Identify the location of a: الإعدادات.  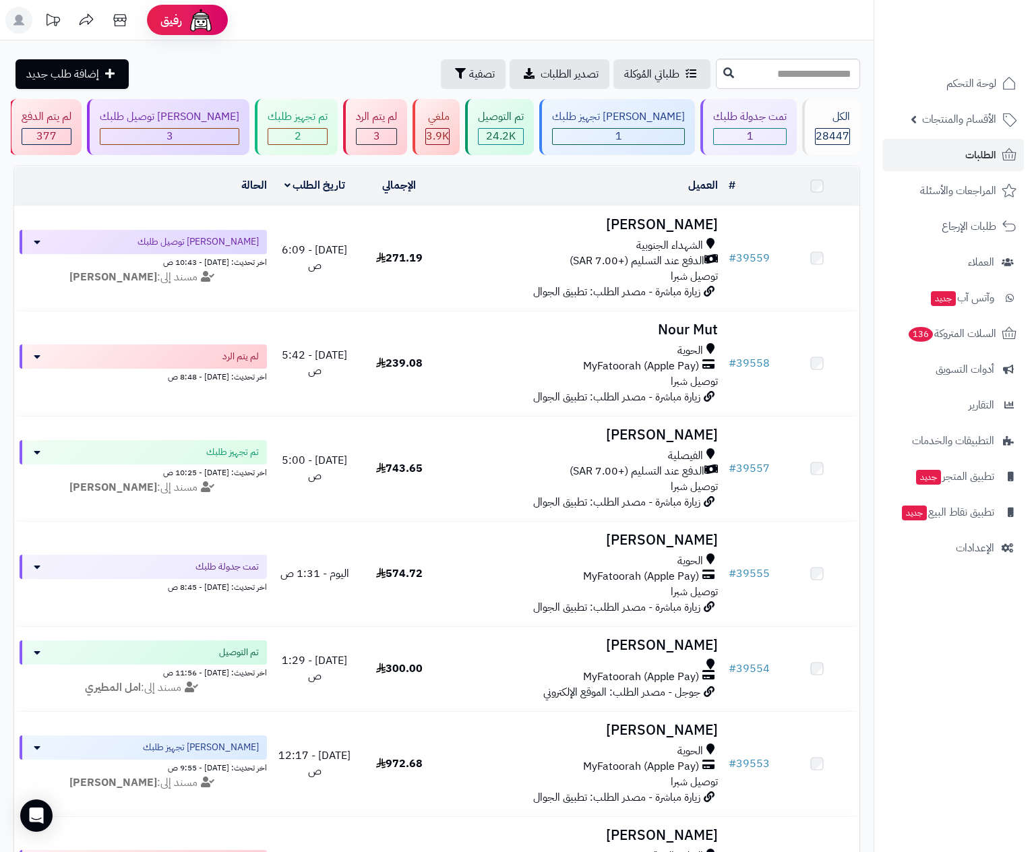
(953, 548).